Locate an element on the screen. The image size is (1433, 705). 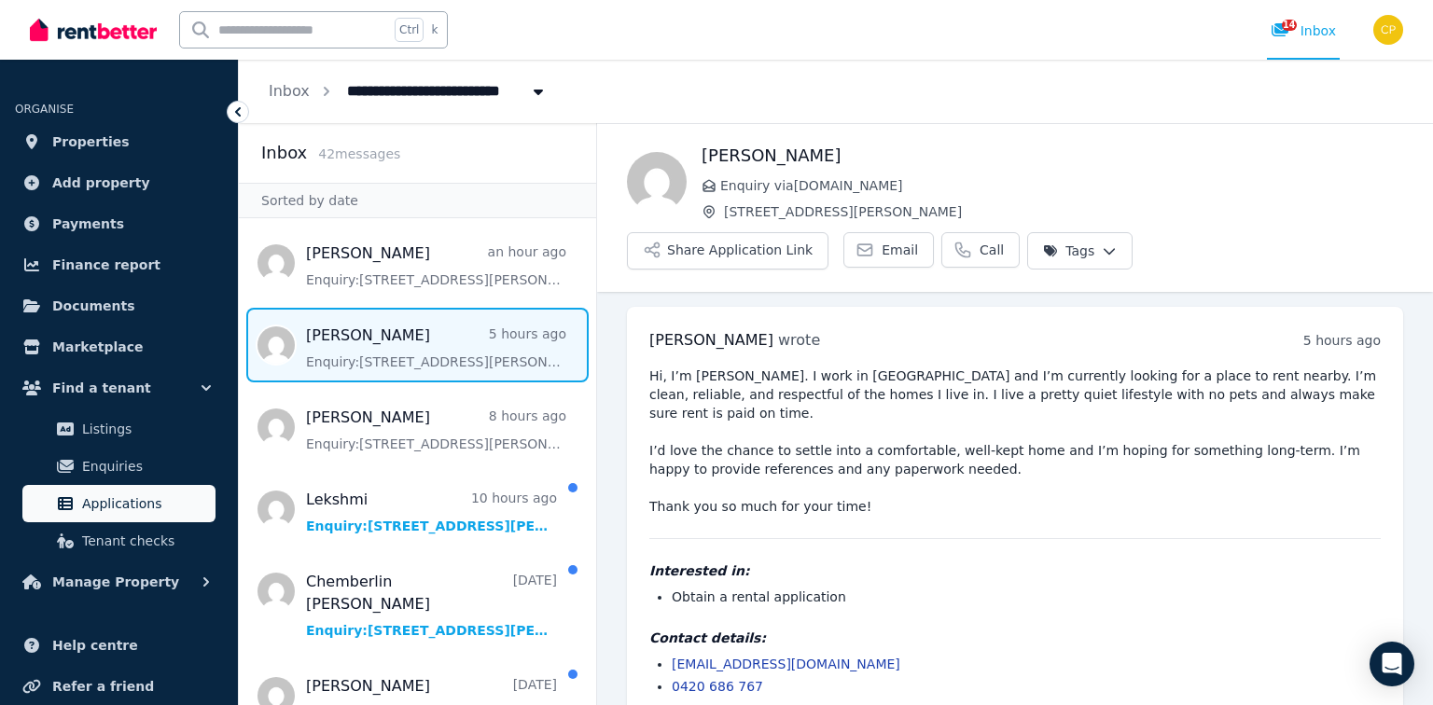
span: Help centre is located at coordinates (95, 646).